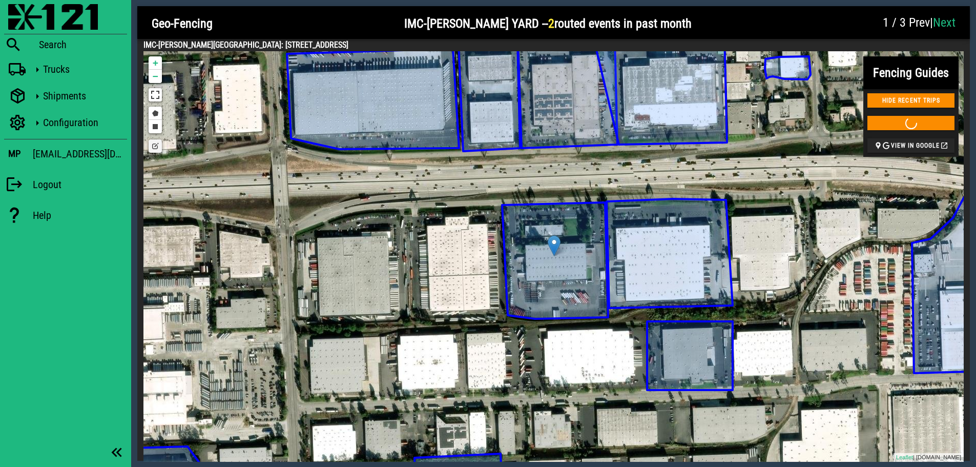 The image size is (976, 467). What do you see at coordinates (551, 24) in the screenshot?
I see `span: 2` at bounding box center [551, 24].